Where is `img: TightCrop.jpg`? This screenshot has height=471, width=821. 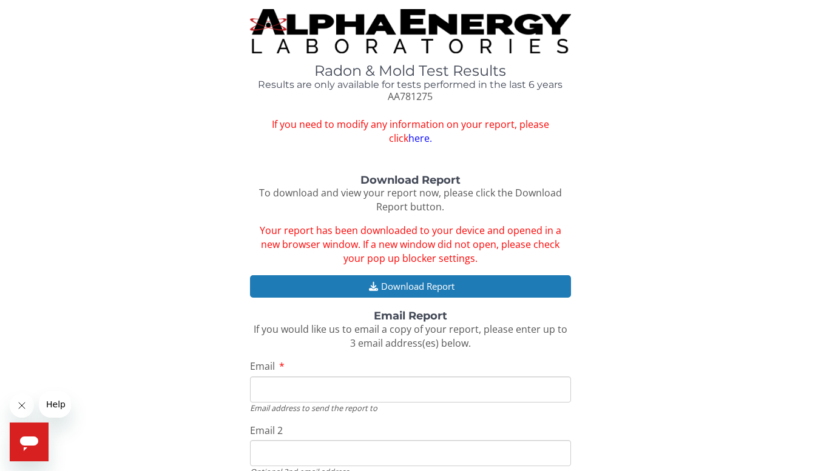 img: TightCrop.jpg is located at coordinates (410, 31).